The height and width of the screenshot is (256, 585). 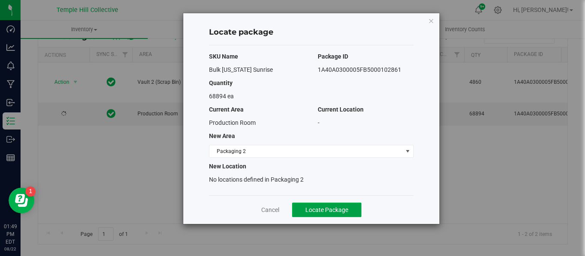 What do you see at coordinates (222, 136) in the screenshot?
I see `span: New Area` at bounding box center [222, 136].